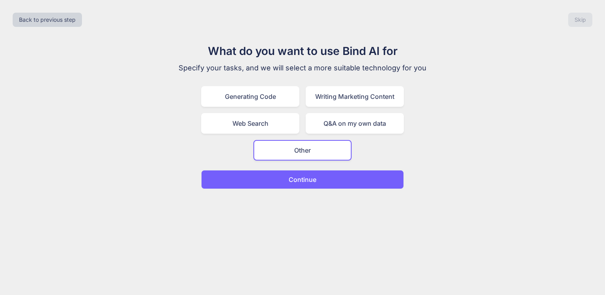 This screenshot has height=295, width=605. What do you see at coordinates (303, 180) in the screenshot?
I see `p: Continue` at bounding box center [303, 180].